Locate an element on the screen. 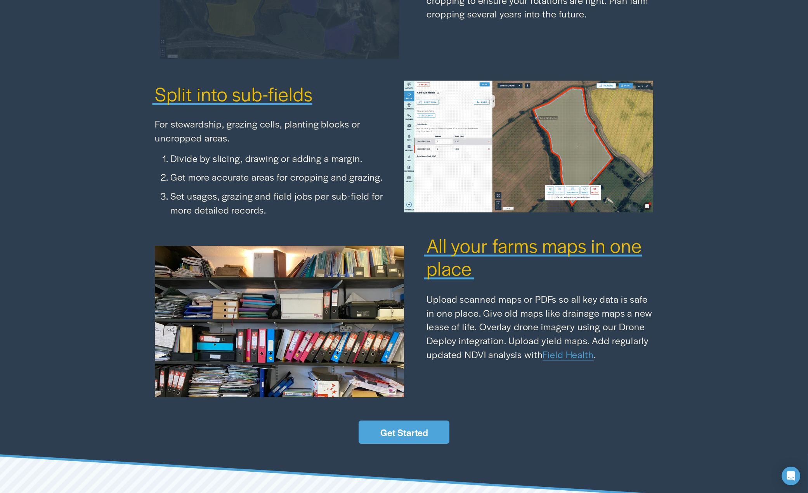 This screenshot has width=808, height=493. p: For stewardship, grazing cells, planting blocks or uncropped areas. is located at coordinates (279, 131).